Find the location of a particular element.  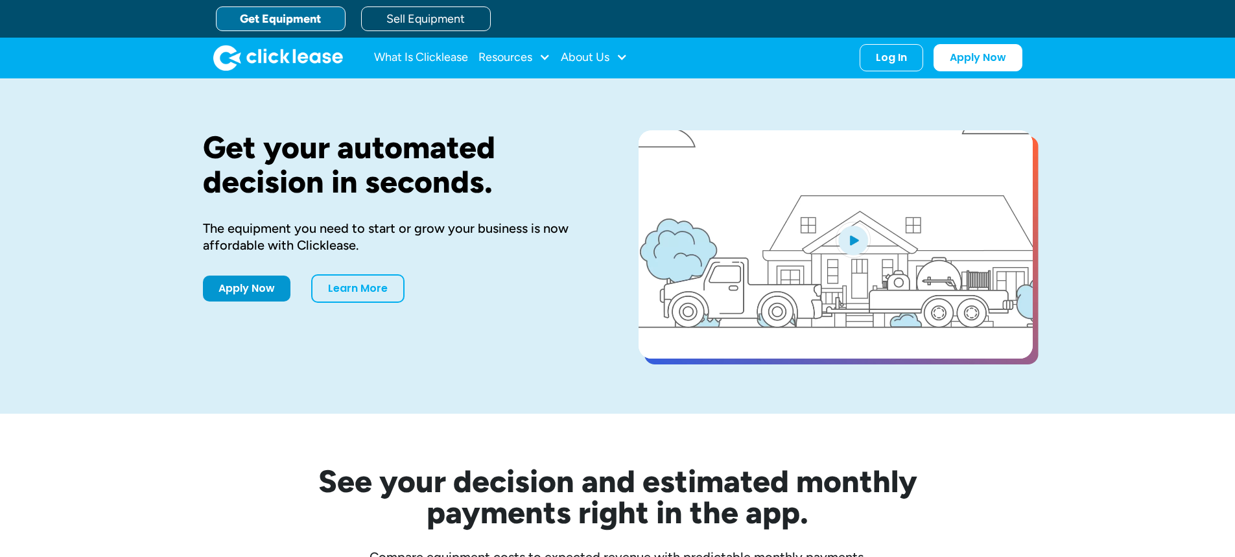

a: open lightbox is located at coordinates (836, 244).